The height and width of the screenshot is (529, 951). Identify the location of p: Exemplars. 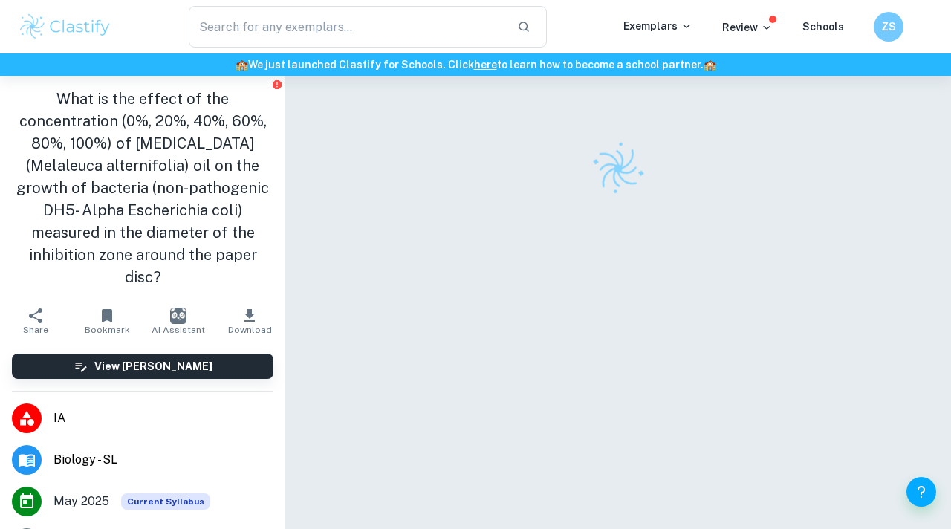
(657, 26).